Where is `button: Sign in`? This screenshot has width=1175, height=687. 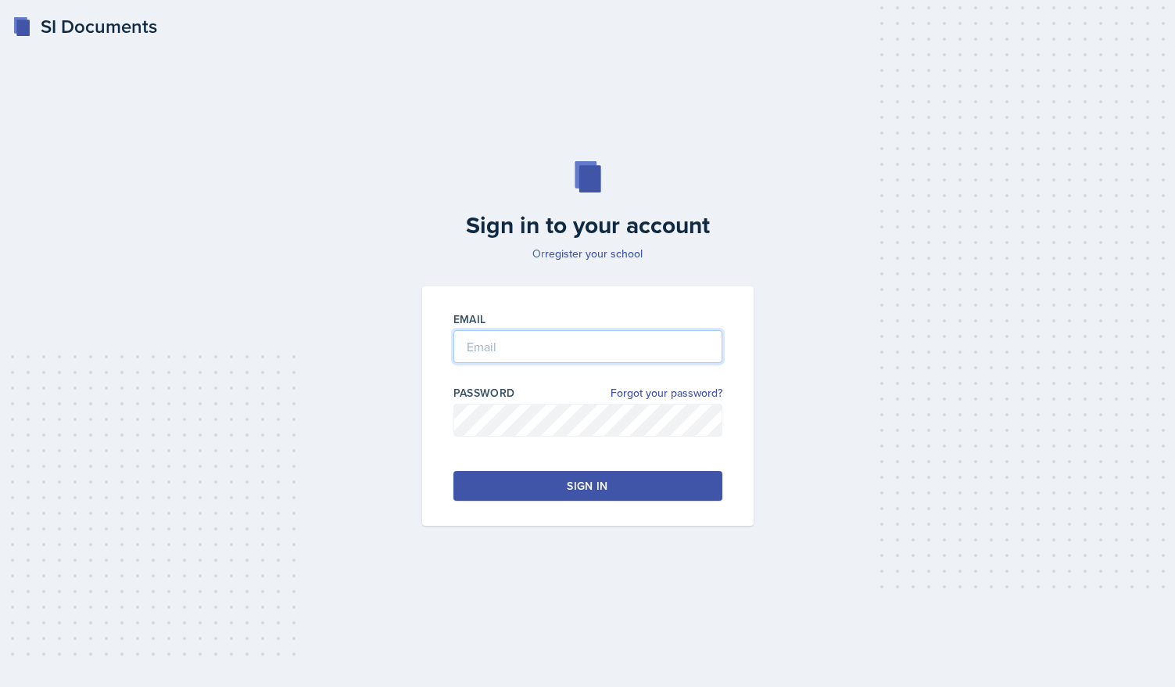
button: Sign in is located at coordinates (588, 486).